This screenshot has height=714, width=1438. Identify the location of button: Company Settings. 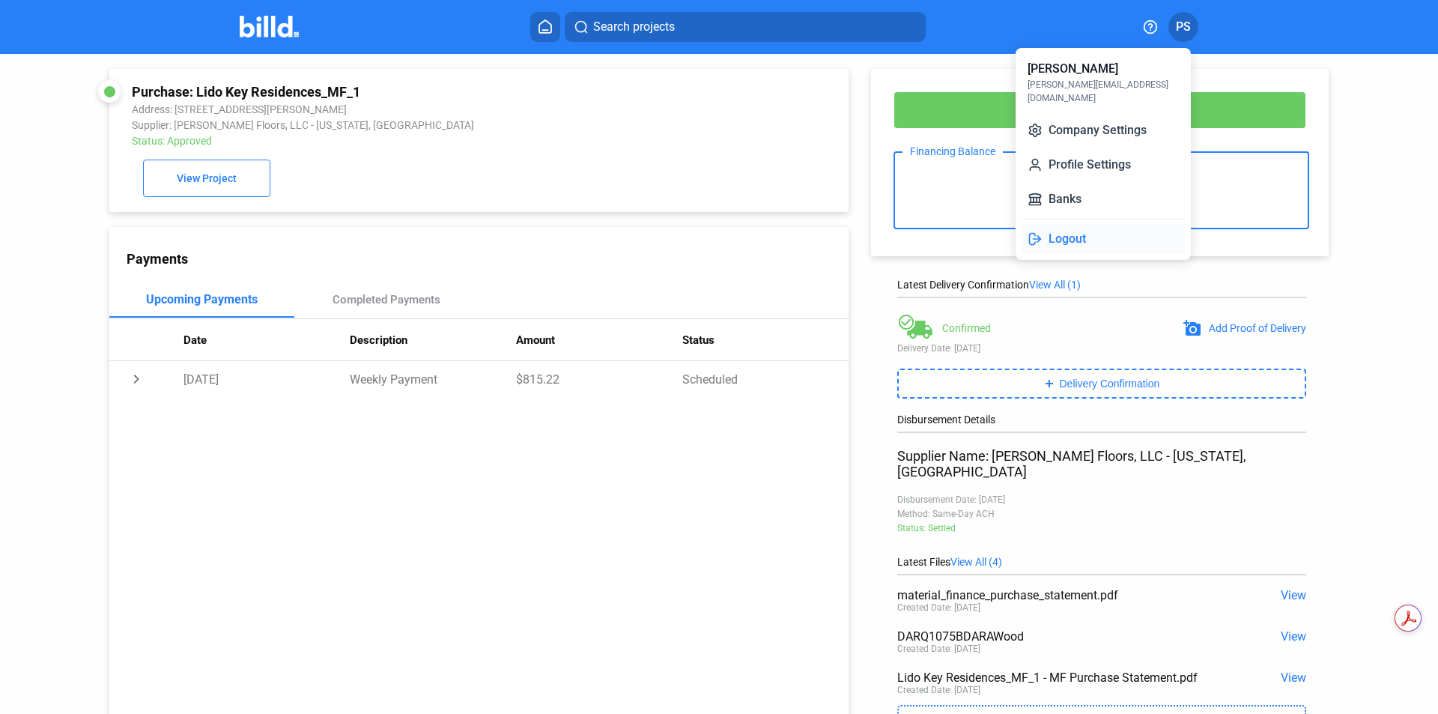
(1103, 130).